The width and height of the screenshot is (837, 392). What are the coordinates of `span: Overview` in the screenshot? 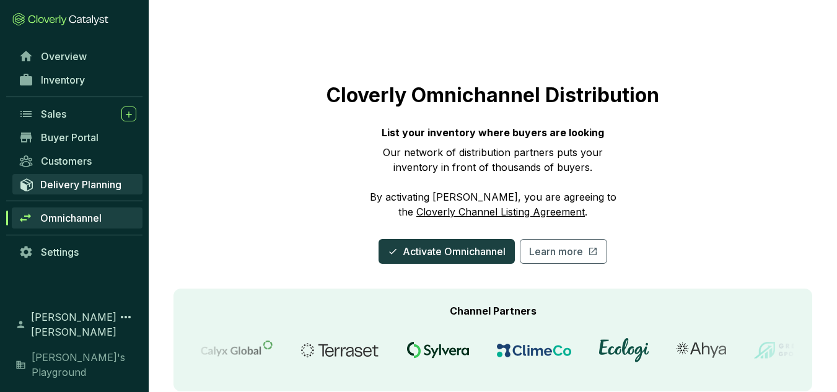 It's located at (64, 56).